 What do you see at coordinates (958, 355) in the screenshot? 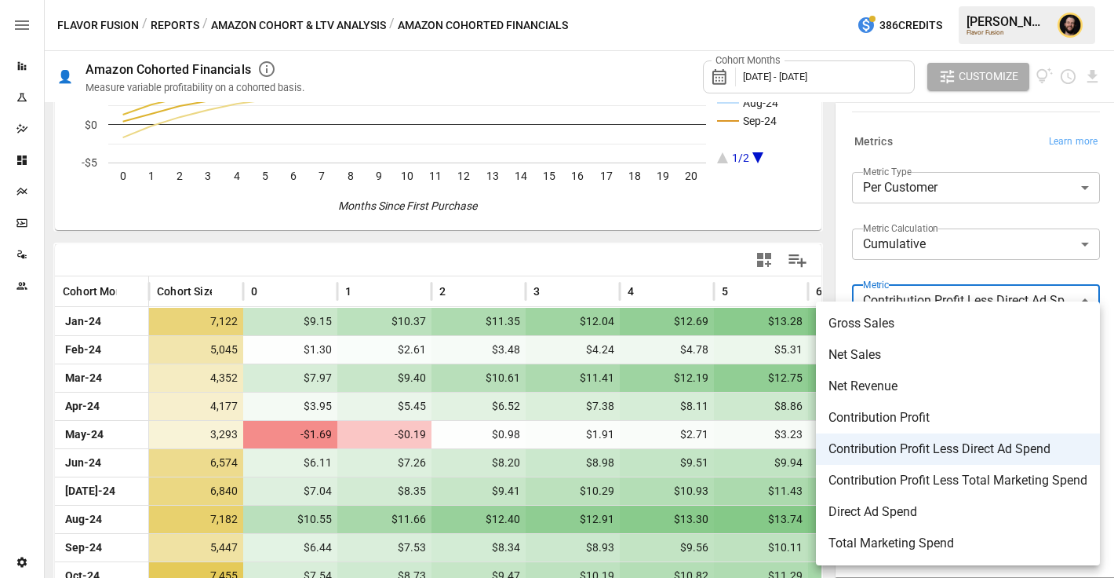
I see `span: Net Sales` at bounding box center [958, 355].